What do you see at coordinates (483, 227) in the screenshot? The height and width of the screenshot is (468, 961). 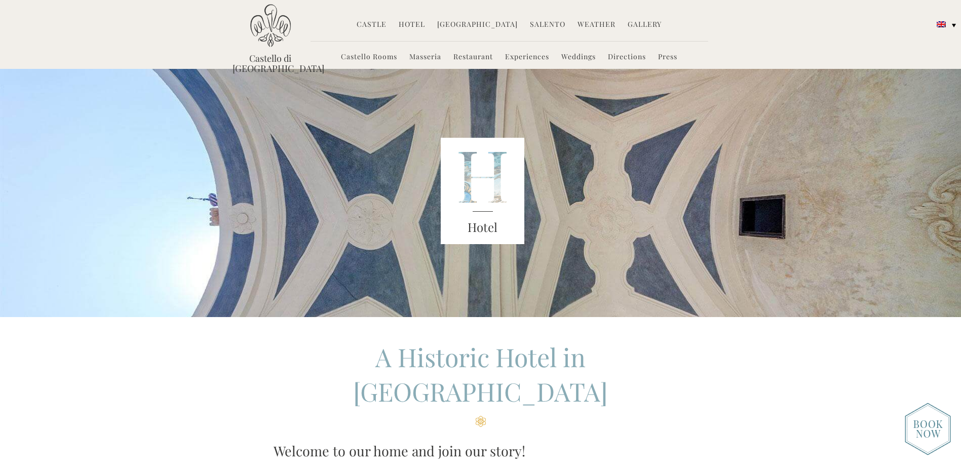 I see `h3: Hotel` at bounding box center [483, 227].